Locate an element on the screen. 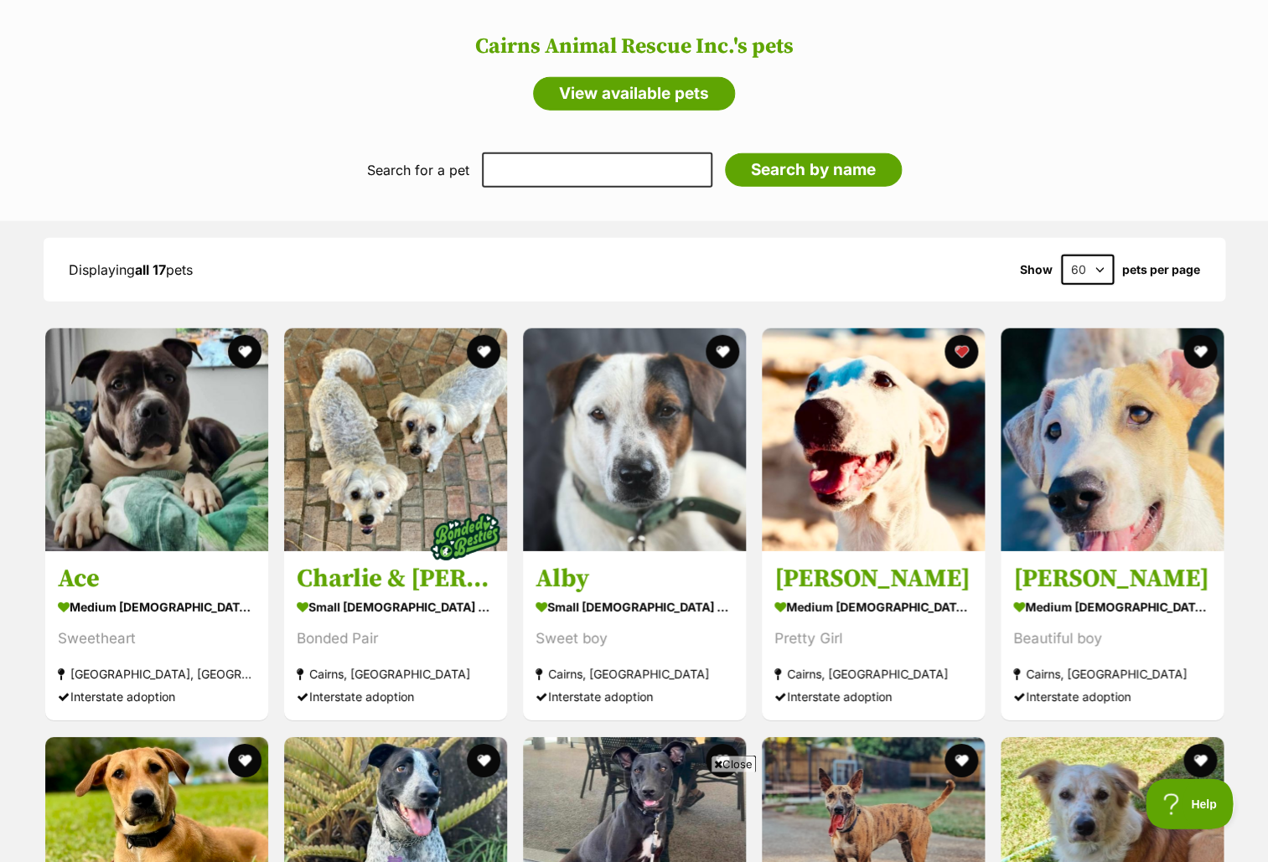  a: View available pets is located at coordinates (634, 93).